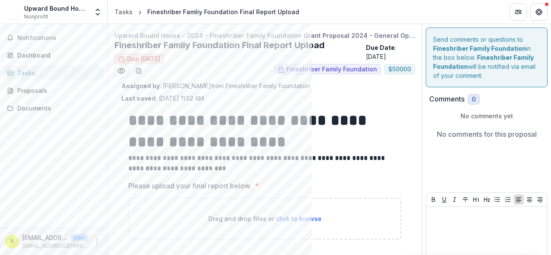  What do you see at coordinates (53, 90) in the screenshot?
I see `a: Proposals` at bounding box center [53, 90].